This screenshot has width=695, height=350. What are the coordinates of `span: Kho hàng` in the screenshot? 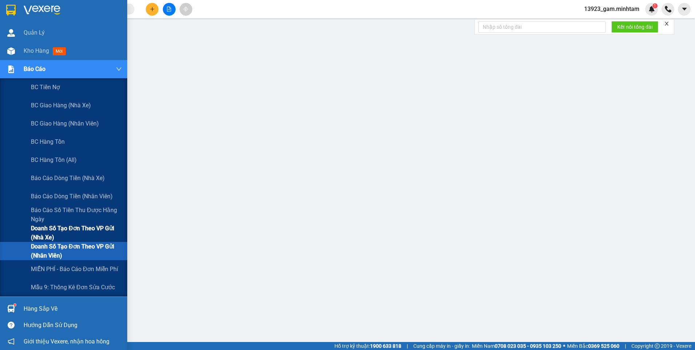 It's located at (36, 51).